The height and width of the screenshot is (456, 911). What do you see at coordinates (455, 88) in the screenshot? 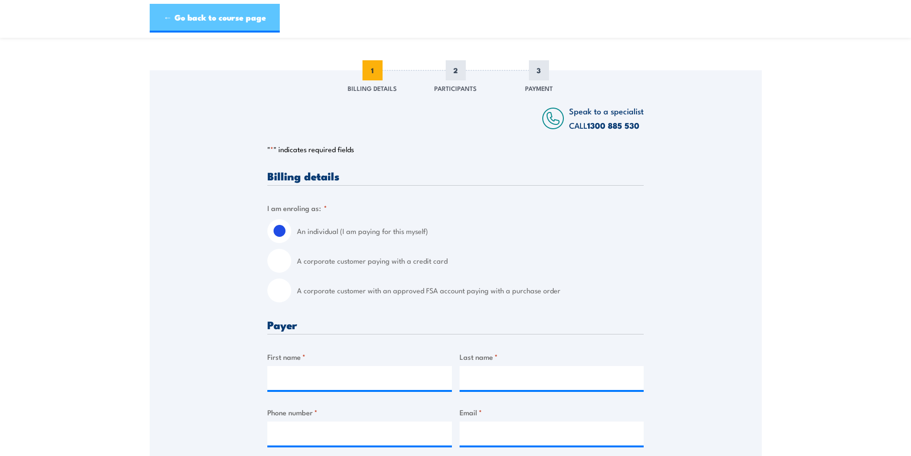
I see `span: Participants` at bounding box center [455, 88].